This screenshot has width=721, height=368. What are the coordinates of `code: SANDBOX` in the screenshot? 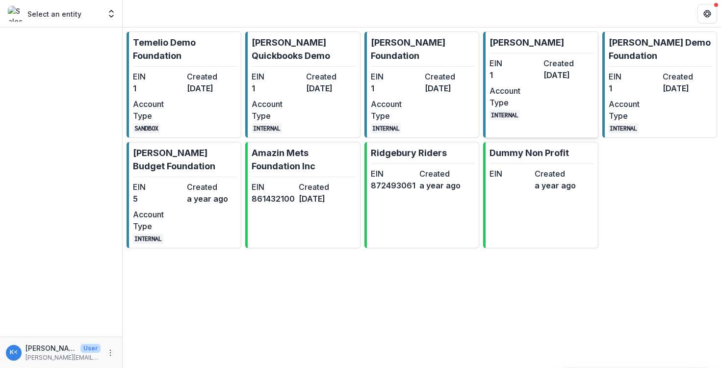 It's located at (146, 128).